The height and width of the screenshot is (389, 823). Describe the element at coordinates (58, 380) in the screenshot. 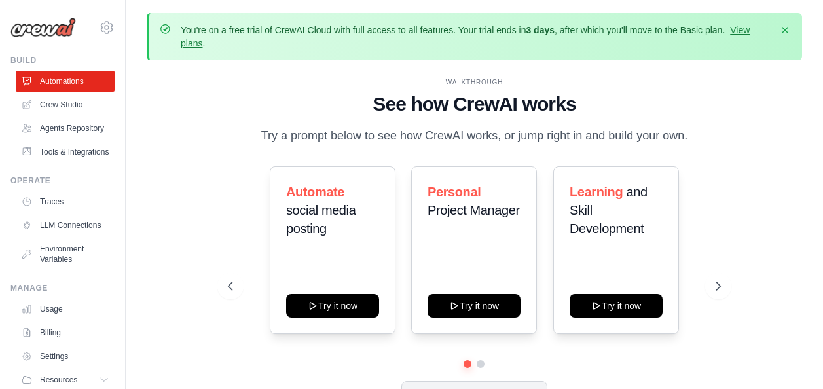

I see `span: Resources` at that location.